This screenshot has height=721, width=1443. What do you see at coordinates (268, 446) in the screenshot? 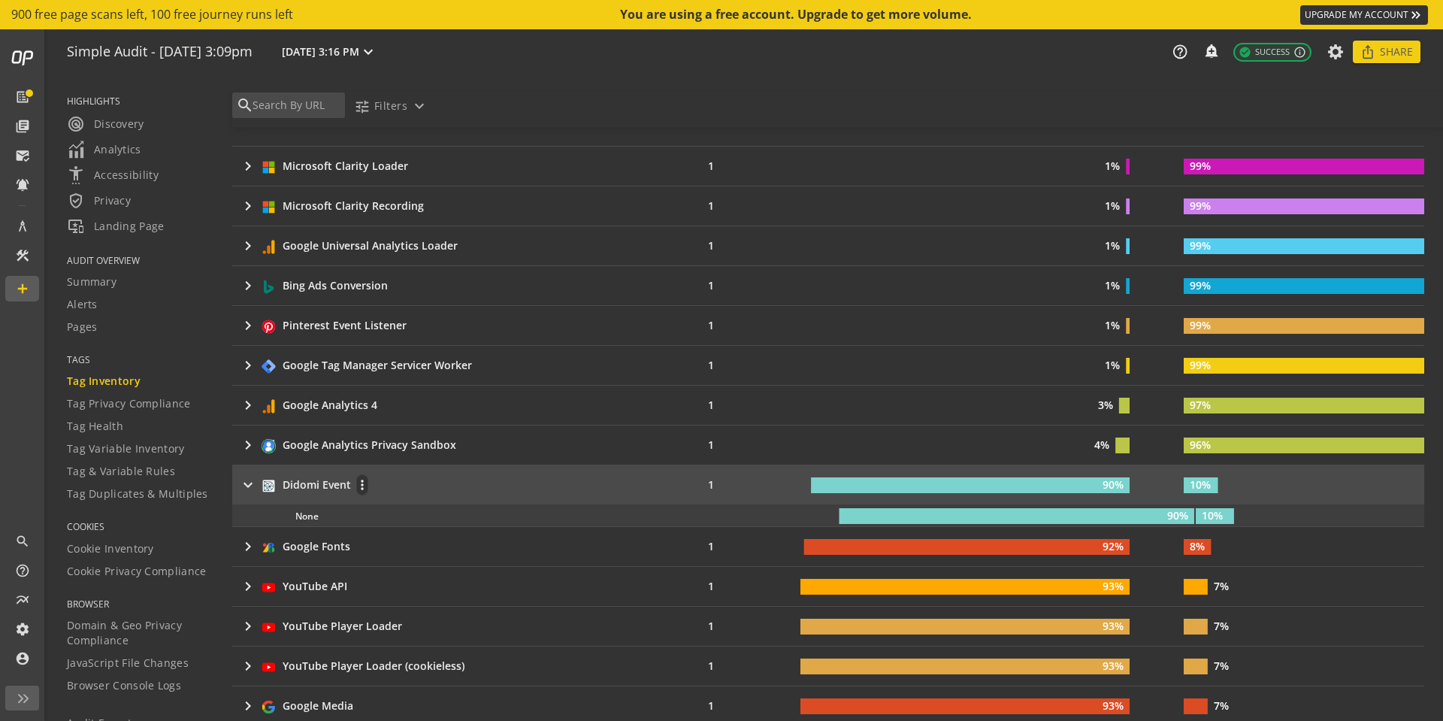
I see `img: 1566.svg` at bounding box center [268, 446].